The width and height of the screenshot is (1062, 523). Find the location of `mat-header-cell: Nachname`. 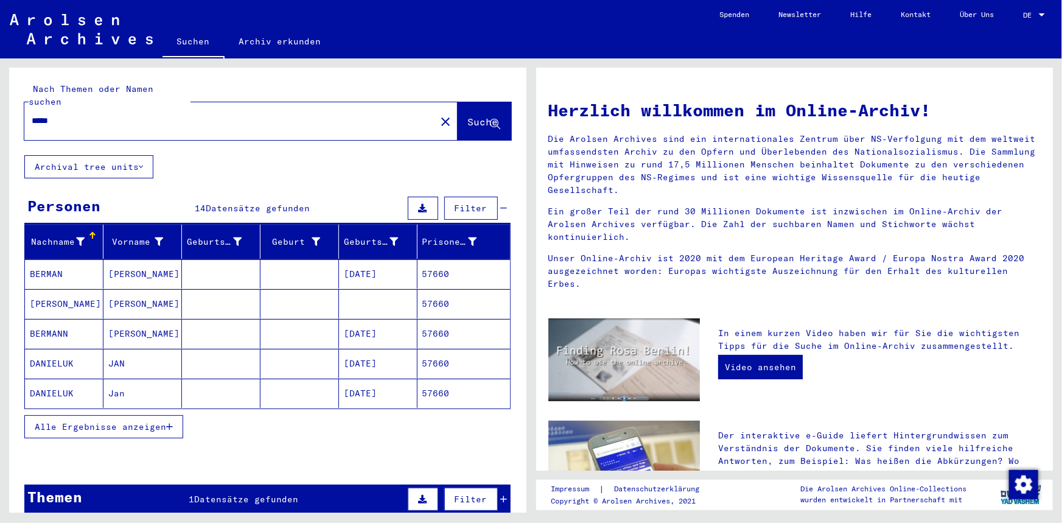

mat-header-cell: Nachname is located at coordinates (64, 242).